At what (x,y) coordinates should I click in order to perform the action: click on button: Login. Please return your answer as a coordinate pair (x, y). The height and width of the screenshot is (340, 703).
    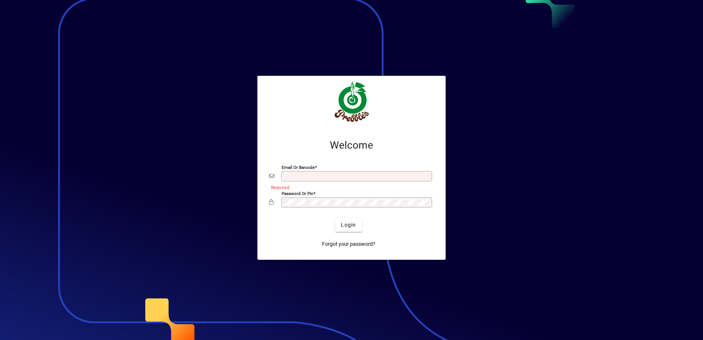
    Looking at the image, I should click on (348, 225).